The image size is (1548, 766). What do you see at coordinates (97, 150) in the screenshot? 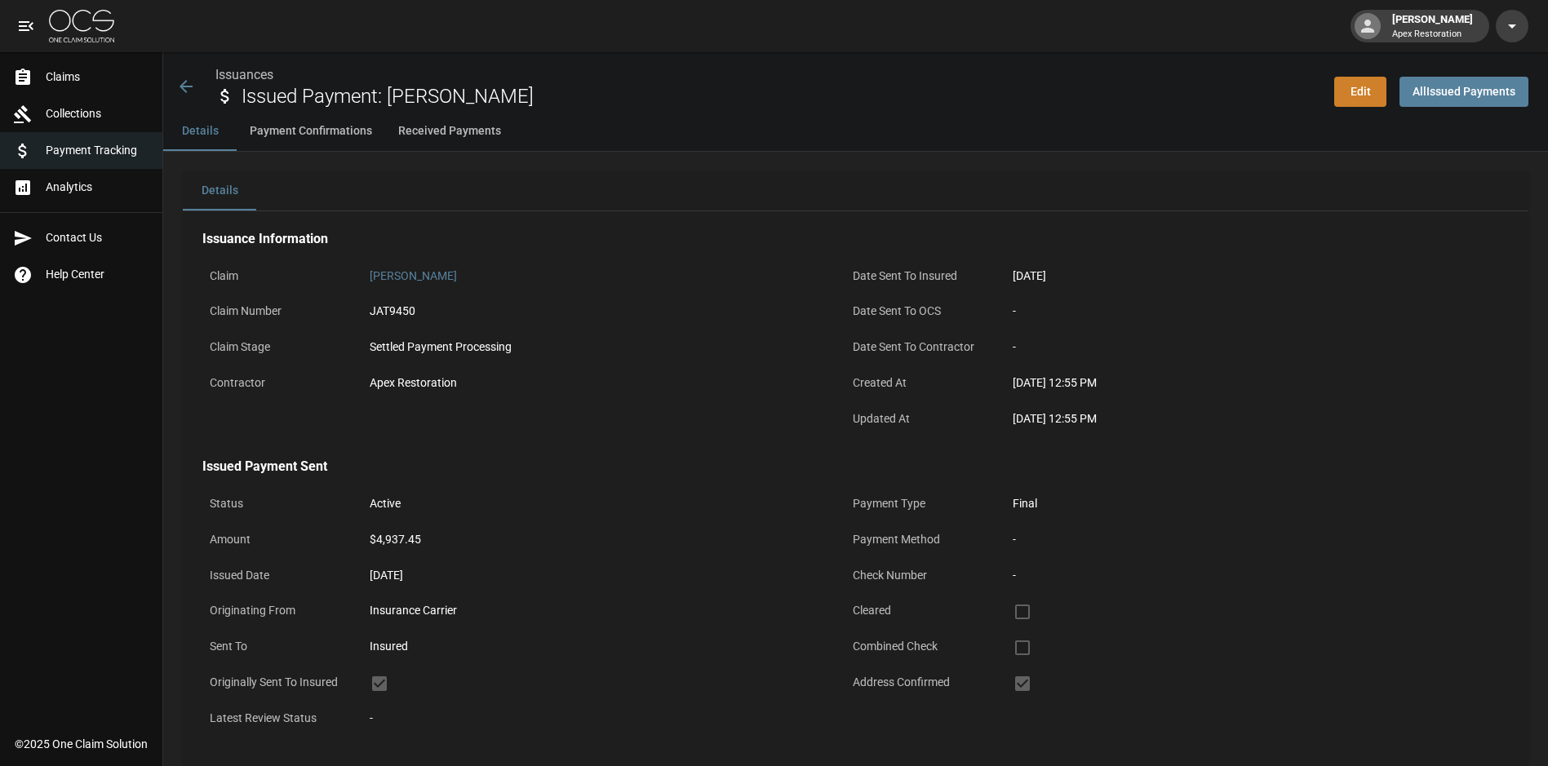
I see `span: Payment Tracking` at bounding box center [97, 150].